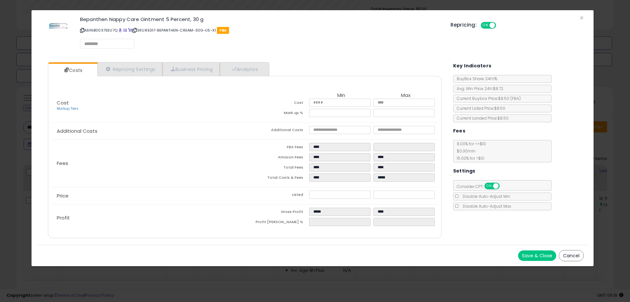 This screenshot has width=630, height=302. What do you see at coordinates (485, 196) in the screenshot?
I see `span: Disable Auto-Adjust Min` at bounding box center [485, 196].